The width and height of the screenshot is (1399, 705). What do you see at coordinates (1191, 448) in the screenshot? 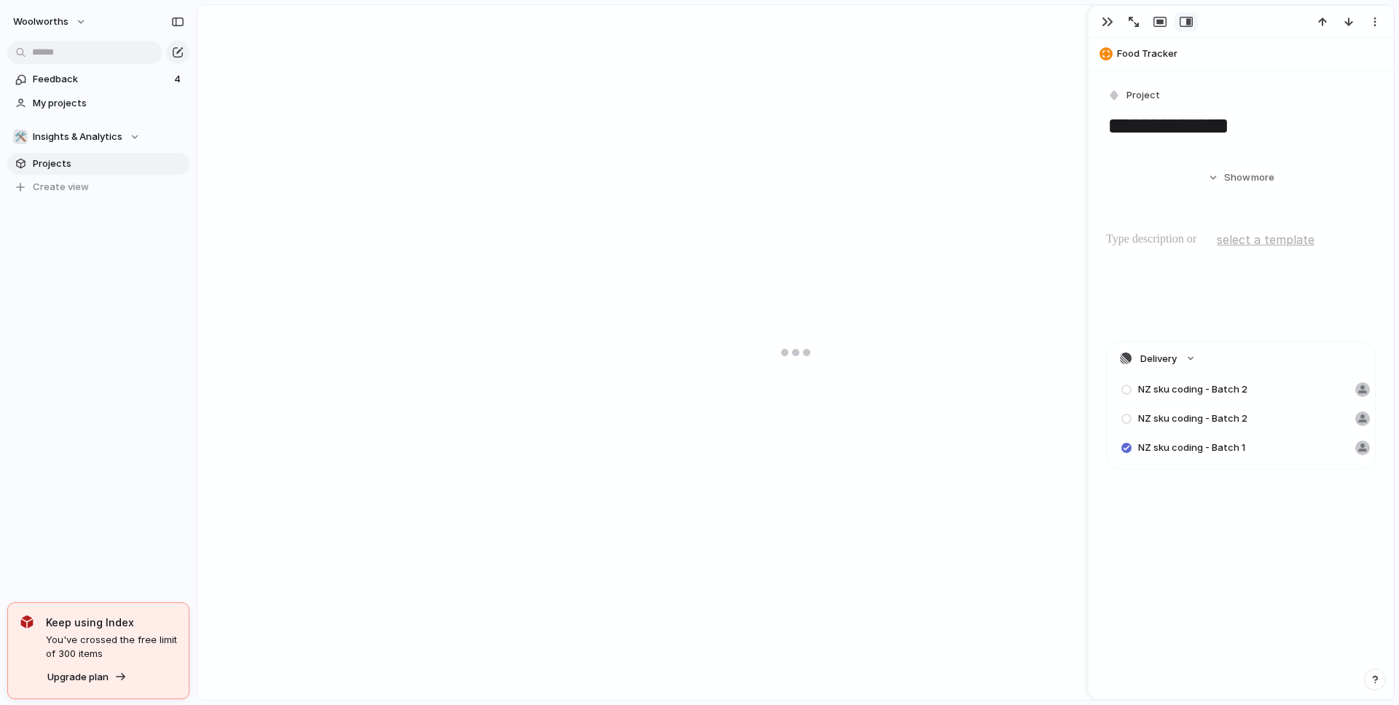
I see `span: NZ sku coding - Batch 1` at bounding box center [1191, 448].